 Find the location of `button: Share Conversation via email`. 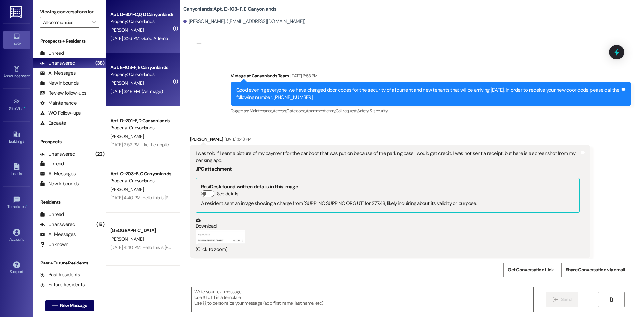

button: Share Conversation via email is located at coordinates (595, 270).